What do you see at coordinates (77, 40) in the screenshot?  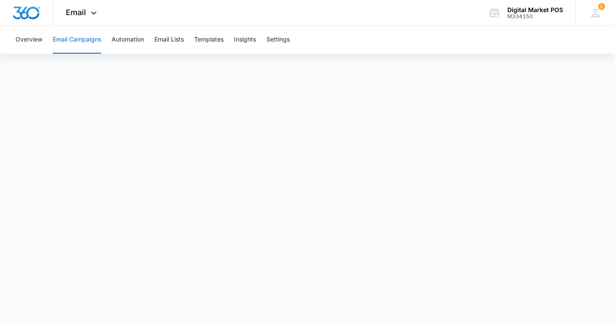 I see `button: Email Campaigns` at bounding box center [77, 40].